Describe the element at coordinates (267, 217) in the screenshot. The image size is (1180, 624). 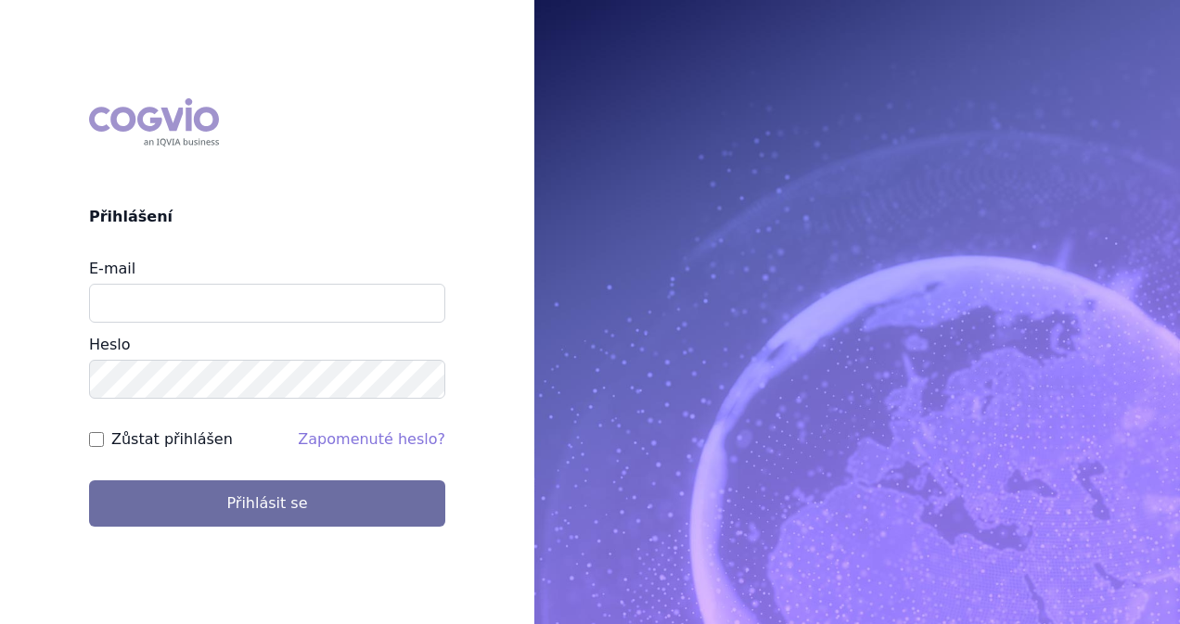
I see `h2: Přihlášení` at that location.